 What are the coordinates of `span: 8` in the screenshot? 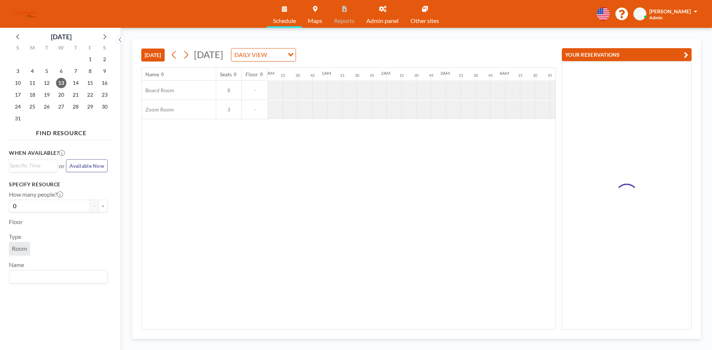 It's located at (229, 90).